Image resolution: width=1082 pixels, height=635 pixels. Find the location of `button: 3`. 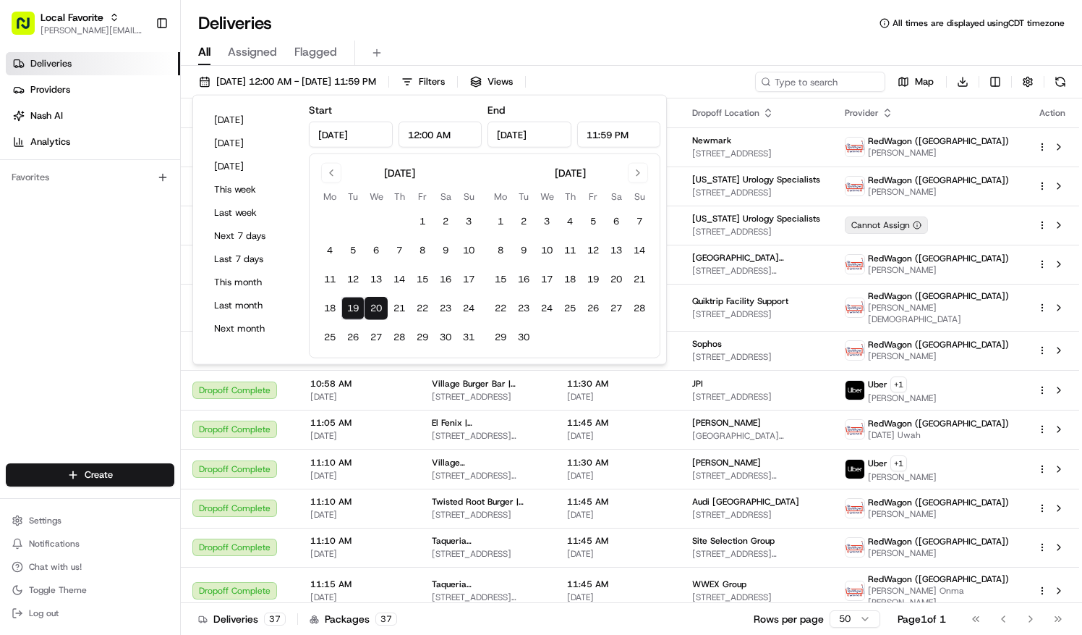

button: 3 is located at coordinates (547, 221).